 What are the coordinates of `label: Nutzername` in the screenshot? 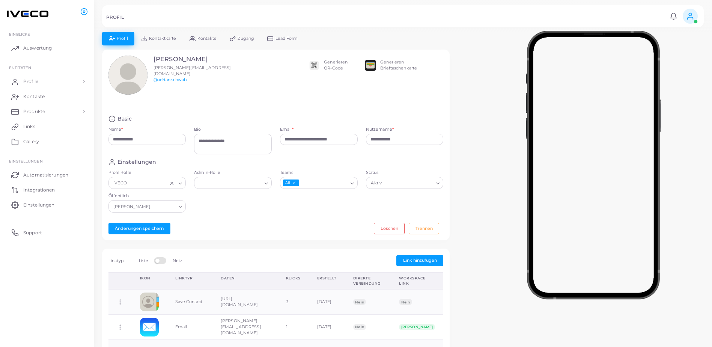 It's located at (380, 129).